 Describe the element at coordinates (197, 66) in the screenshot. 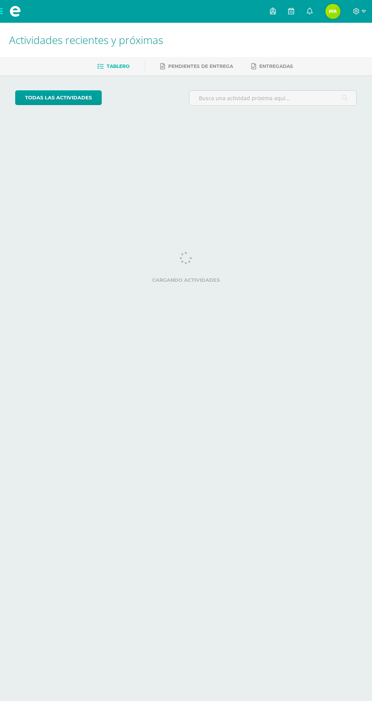

I see `a: Pendientes de entrega` at that location.